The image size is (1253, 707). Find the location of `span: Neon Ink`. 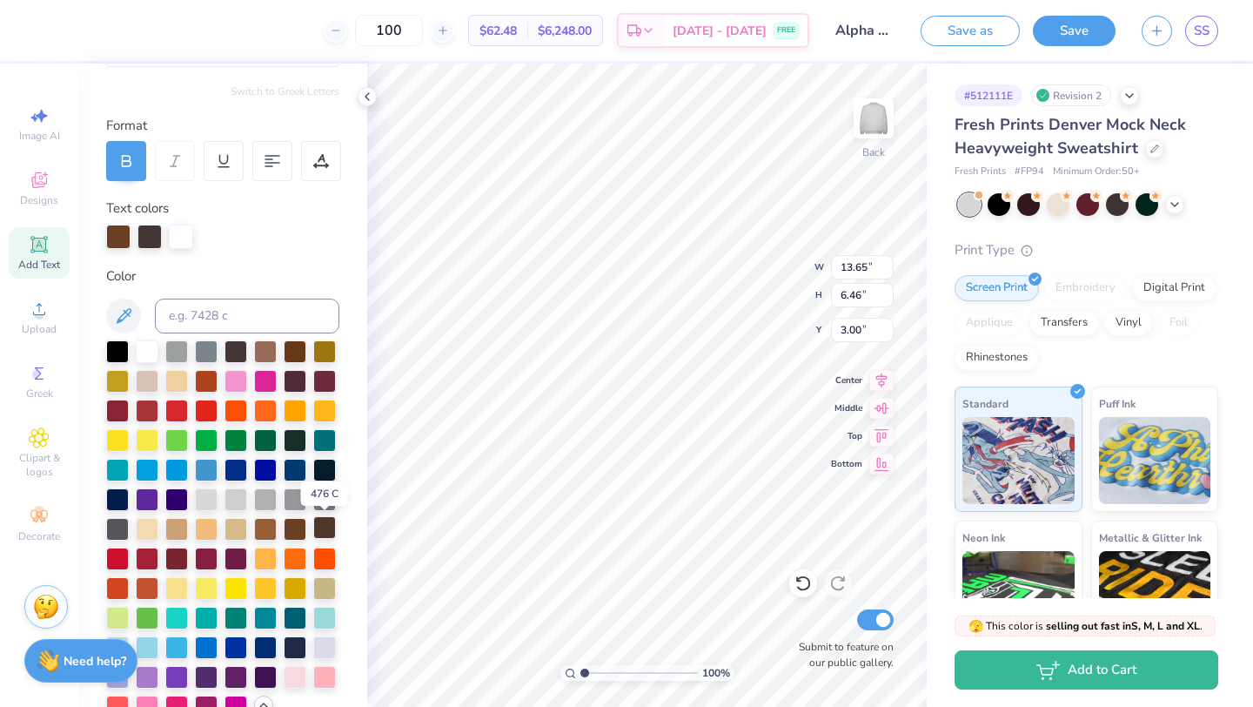

span: Neon Ink is located at coordinates (984, 537).